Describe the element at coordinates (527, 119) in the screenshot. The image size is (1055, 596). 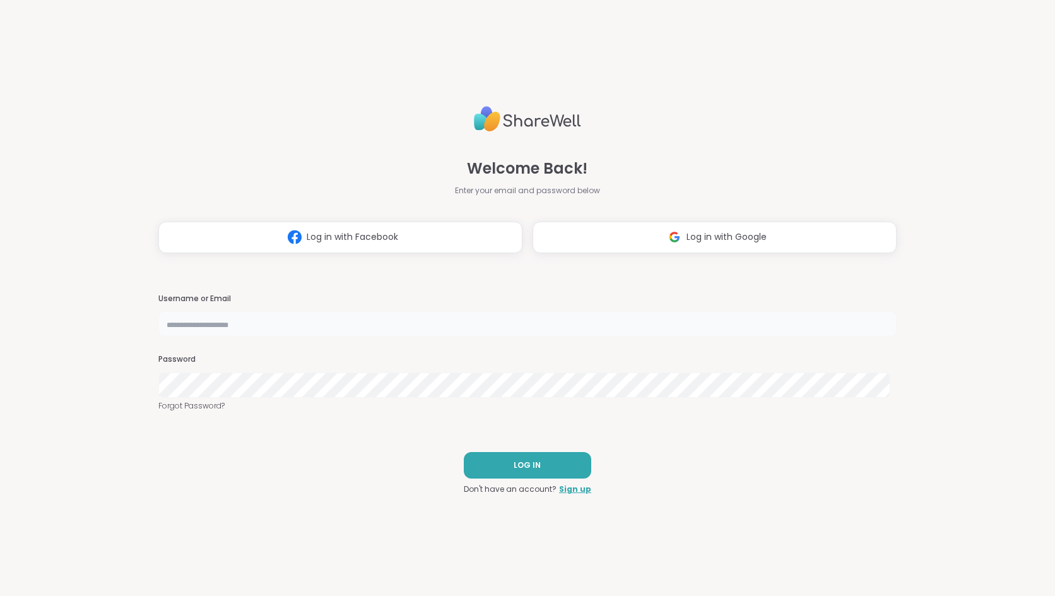
I see `img: ShareWell Logo` at that location.